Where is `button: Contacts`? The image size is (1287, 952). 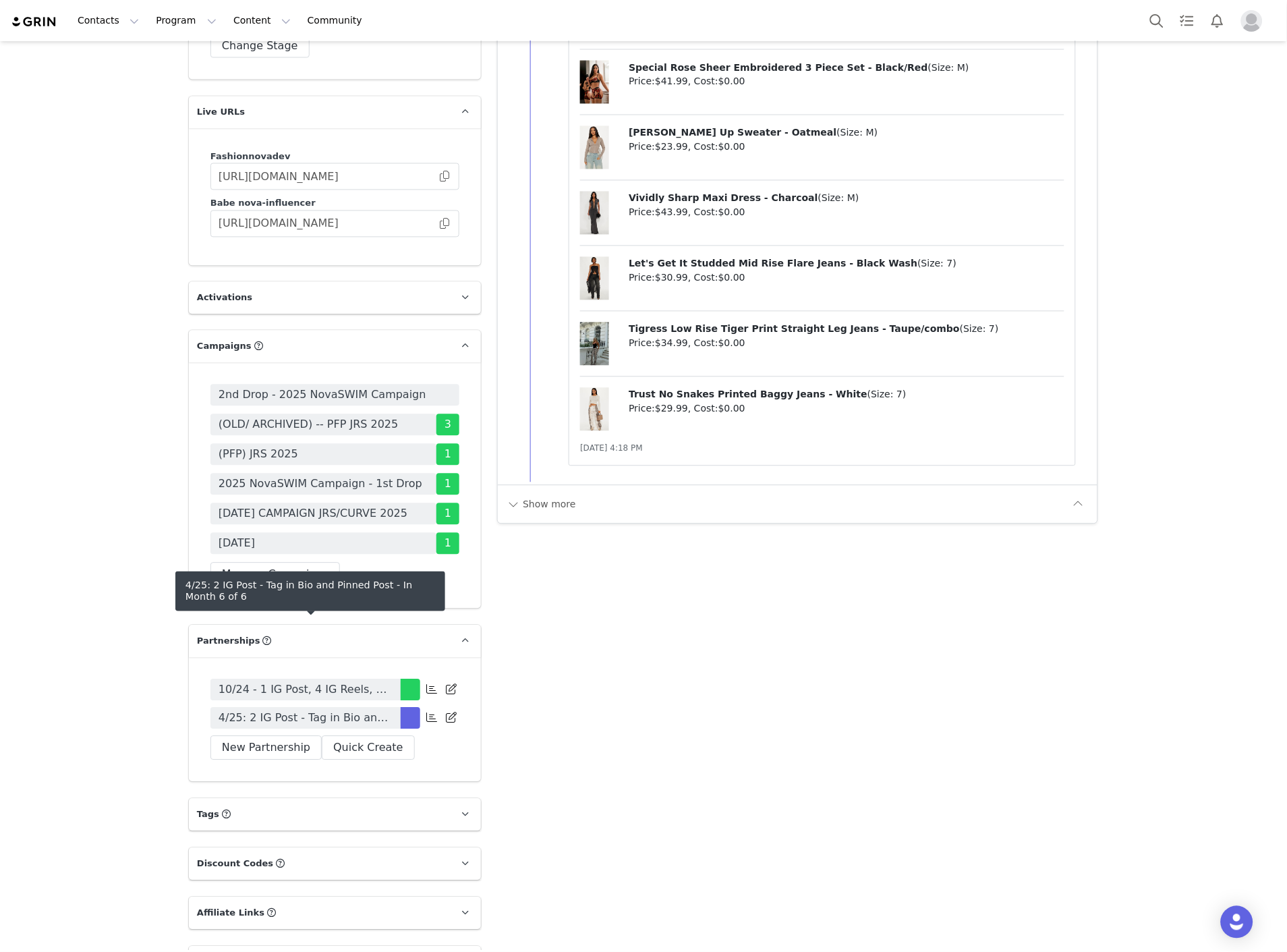 button: Contacts is located at coordinates (108, 20).